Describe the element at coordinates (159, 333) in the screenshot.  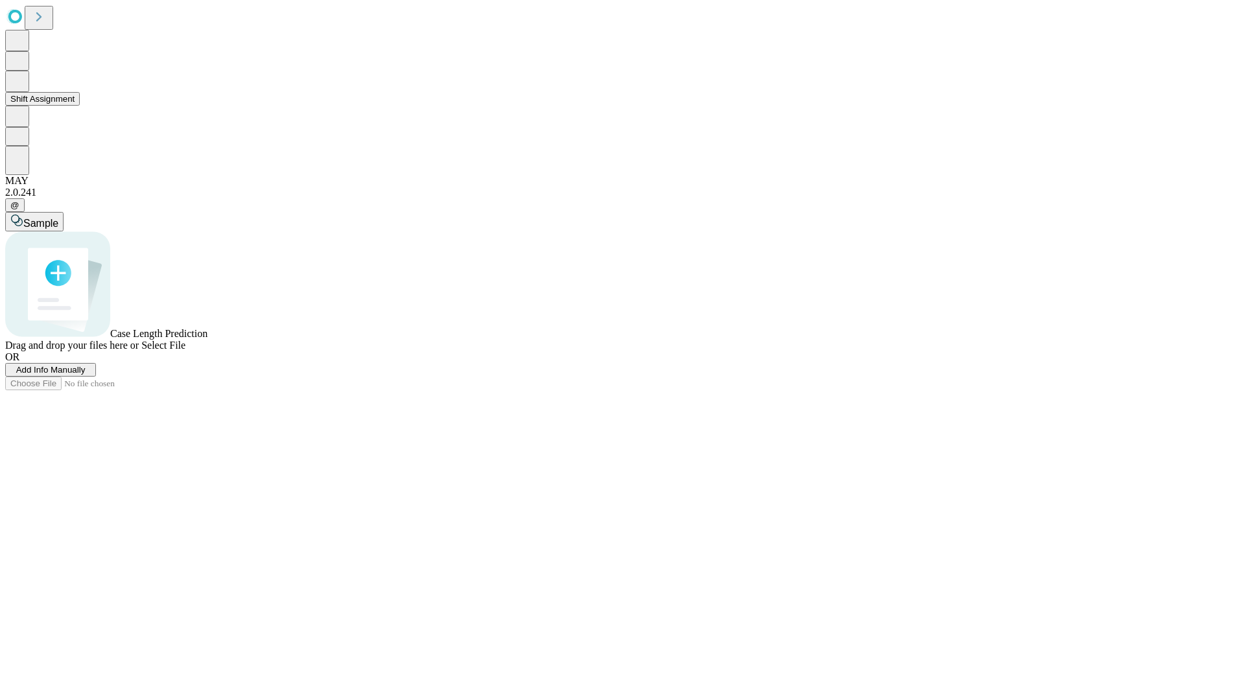
I see `span: Case Length Prediction` at that location.